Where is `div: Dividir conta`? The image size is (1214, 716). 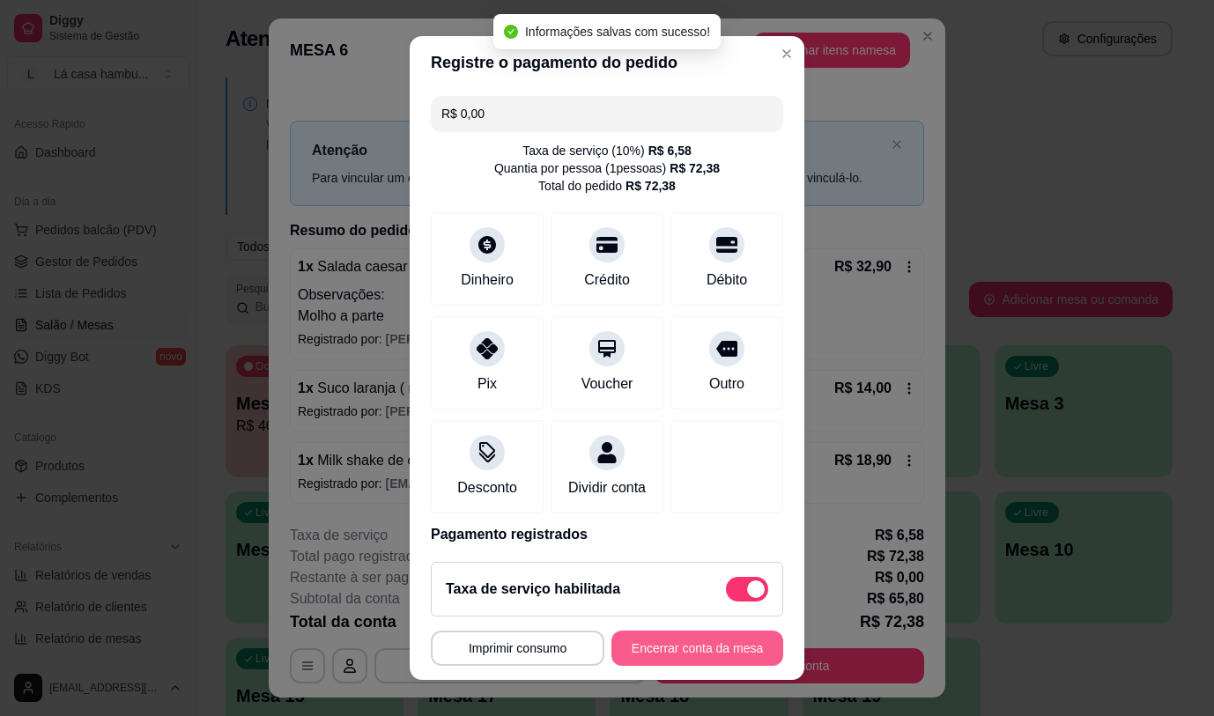 div: Dividir conta is located at coordinates (607, 488).